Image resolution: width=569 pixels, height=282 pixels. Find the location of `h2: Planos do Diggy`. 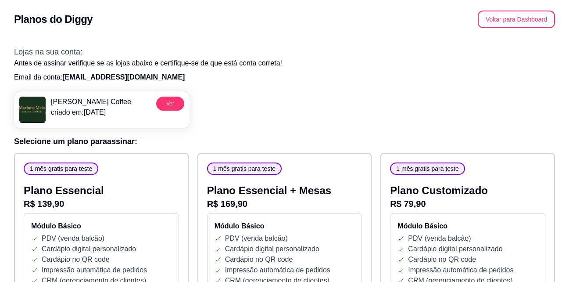

h2: Planos do Diggy is located at coordinates (53, 19).